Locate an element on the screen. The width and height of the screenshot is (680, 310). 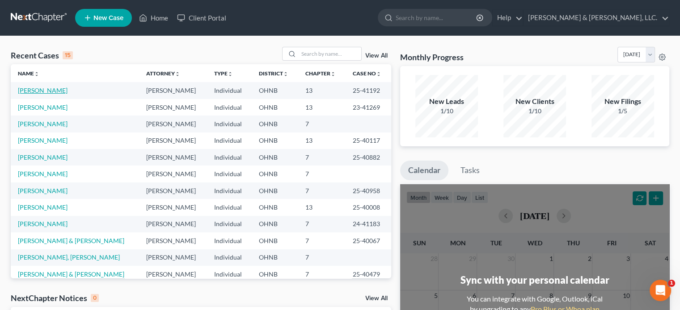
td: 25-40008 is located at coordinates (368, 207).